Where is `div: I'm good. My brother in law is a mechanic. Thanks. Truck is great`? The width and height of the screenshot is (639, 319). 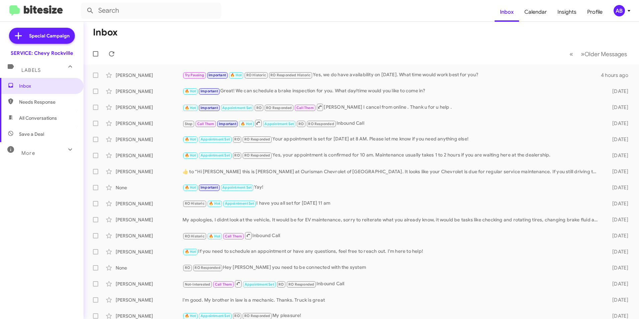 div: I'm good. My brother in law is a mechanic. Thanks. Truck is great is located at coordinates (392, 300).